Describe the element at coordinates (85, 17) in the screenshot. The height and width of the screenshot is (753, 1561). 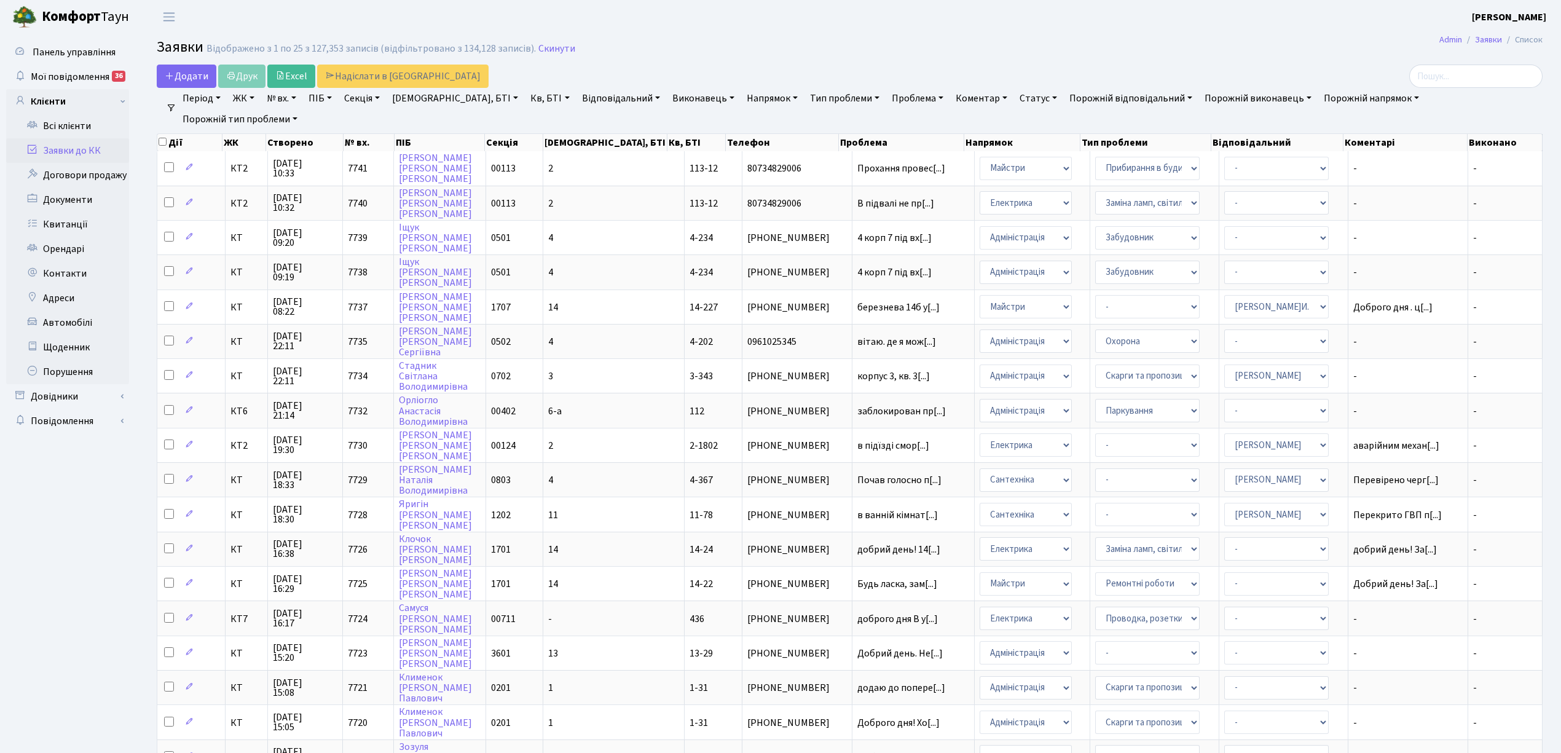
I see `span: Таун` at that location.